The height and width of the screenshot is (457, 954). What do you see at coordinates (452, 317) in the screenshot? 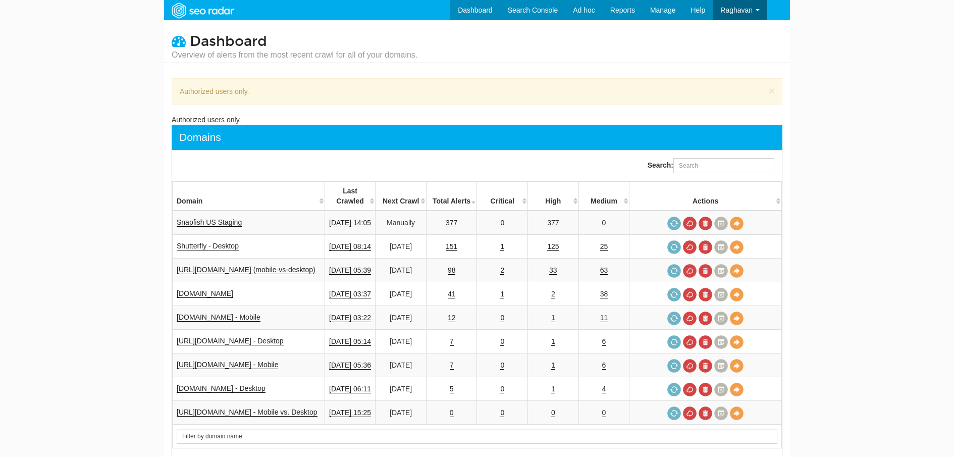
I see `a: 12` at bounding box center [452, 317].